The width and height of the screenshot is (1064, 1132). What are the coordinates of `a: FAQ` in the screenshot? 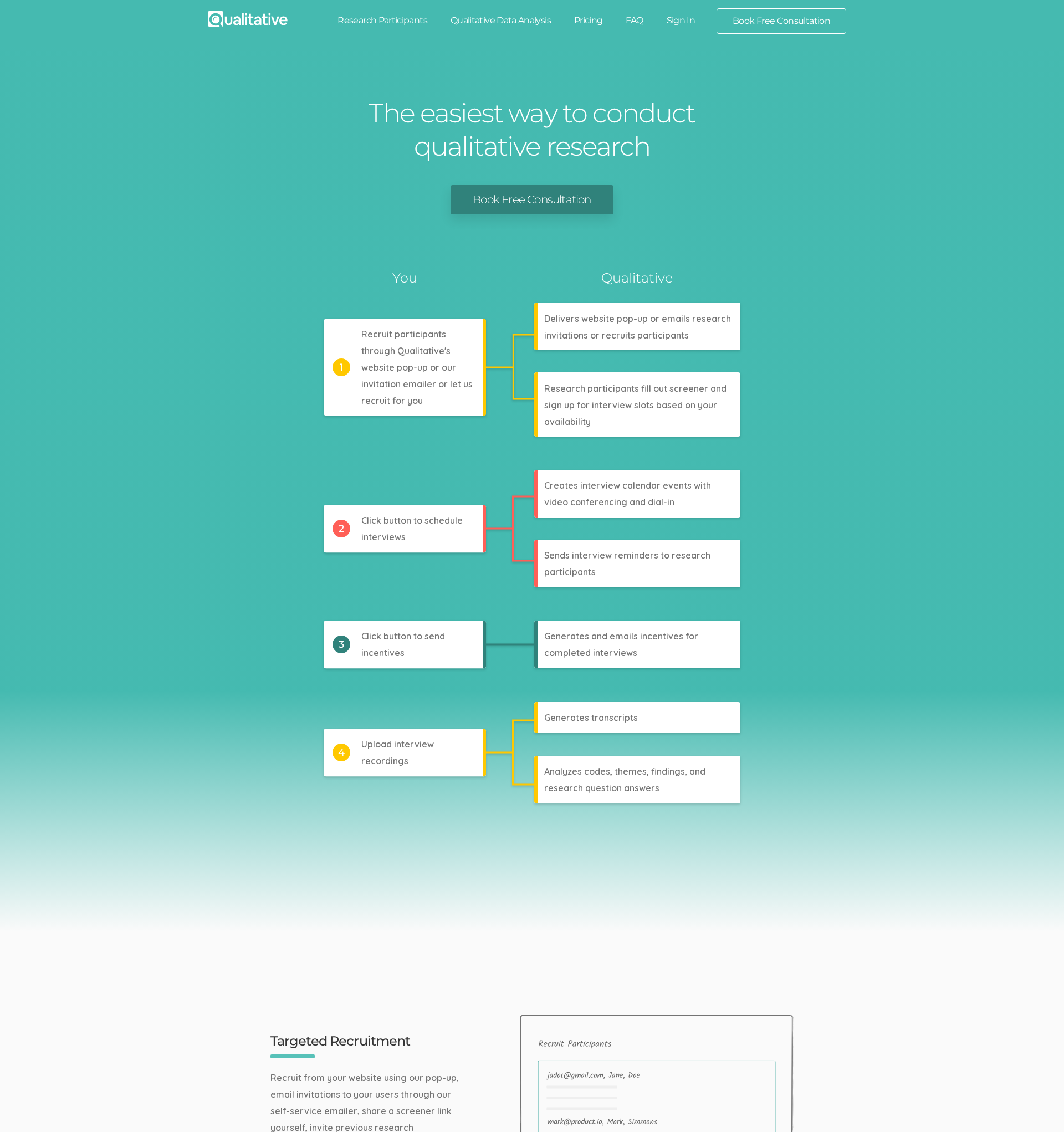 It's located at (634, 20).